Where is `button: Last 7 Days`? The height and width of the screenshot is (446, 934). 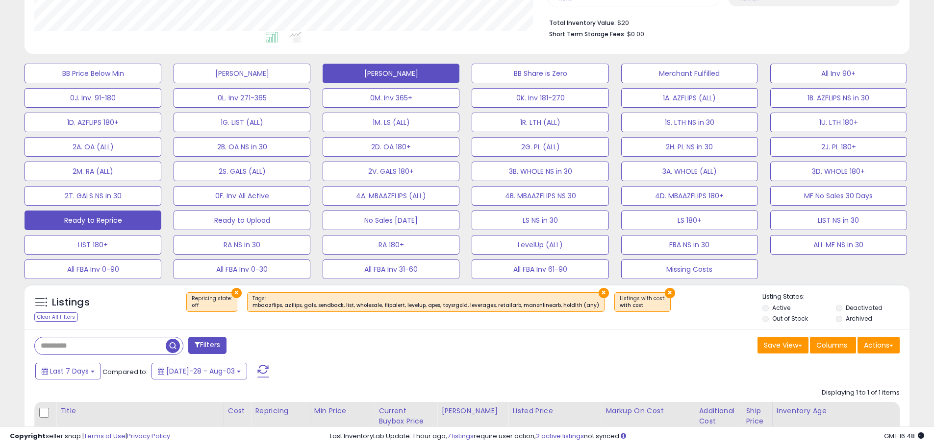 button: Last 7 Days is located at coordinates (68, 371).